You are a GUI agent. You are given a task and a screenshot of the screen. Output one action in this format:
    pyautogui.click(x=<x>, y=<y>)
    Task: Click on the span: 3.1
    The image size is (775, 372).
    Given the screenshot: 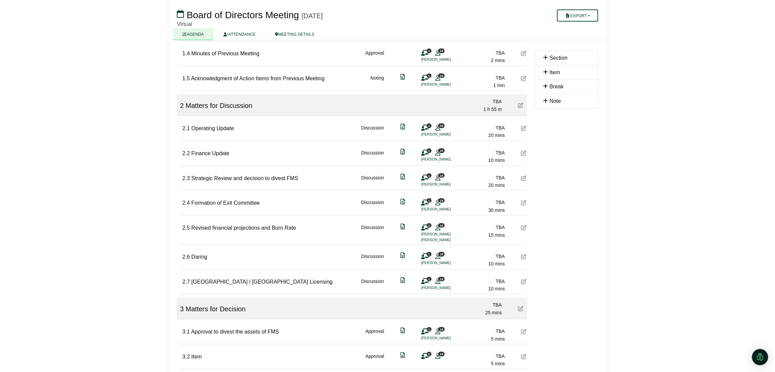 What is the action you would take?
    pyautogui.click(x=186, y=332)
    